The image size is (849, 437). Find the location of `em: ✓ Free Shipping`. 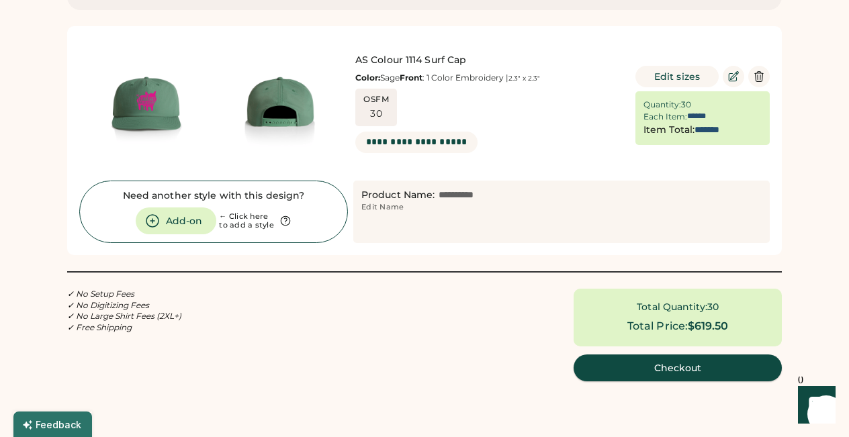

em: ✓ Free Shipping is located at coordinates (99, 327).